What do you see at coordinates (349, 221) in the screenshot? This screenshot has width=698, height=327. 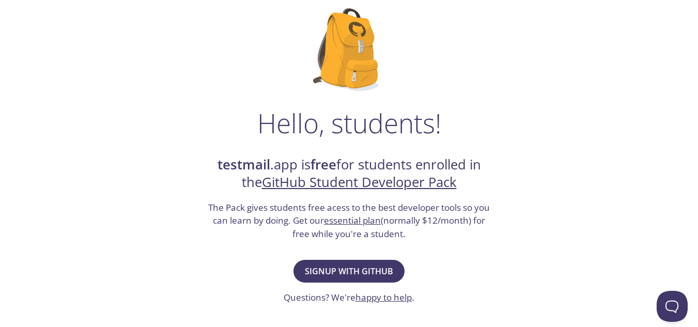 I see `h3: The Pack gives students free acess to the best developer tools so you can learn by doing. Get our...` at bounding box center [349, 221].